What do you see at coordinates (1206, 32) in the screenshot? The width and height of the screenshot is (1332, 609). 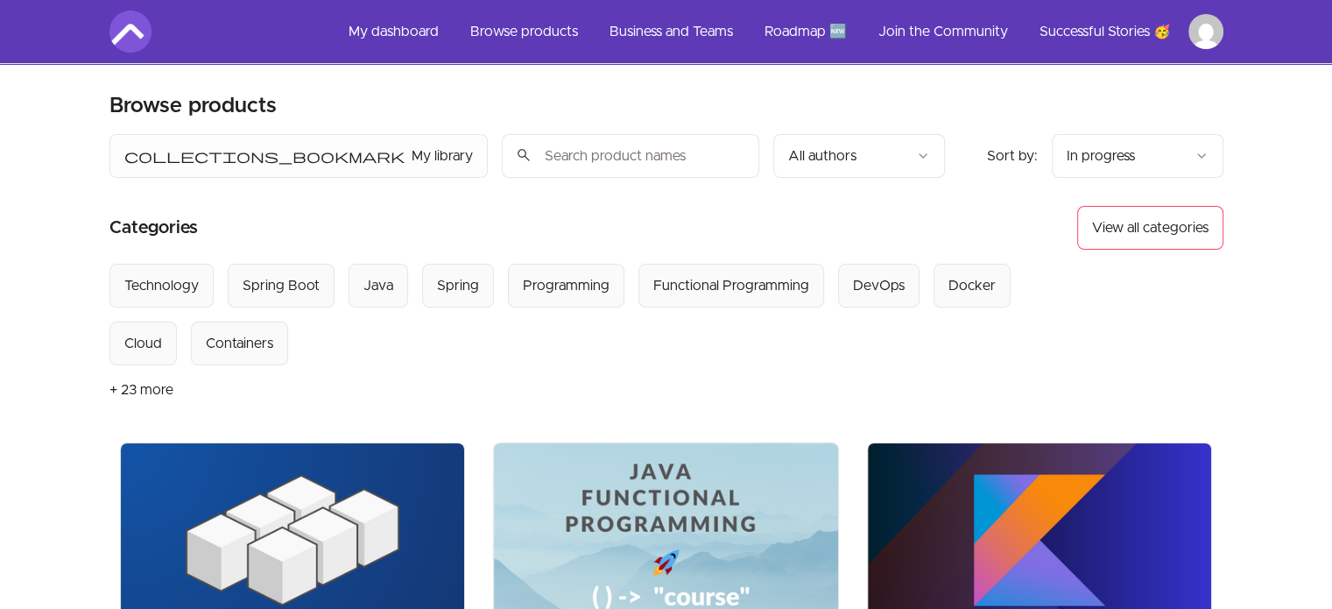 I see `img: Profile image for John Ebri` at bounding box center [1206, 32].